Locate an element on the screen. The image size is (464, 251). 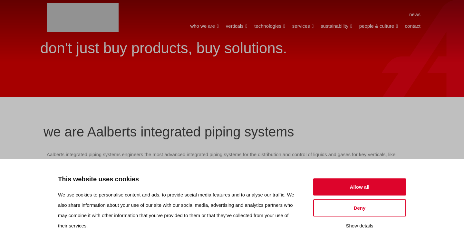
p: We use cookies to personalise content and ads, to provide social media features and to analyse ou... is located at coordinates (178, 210).